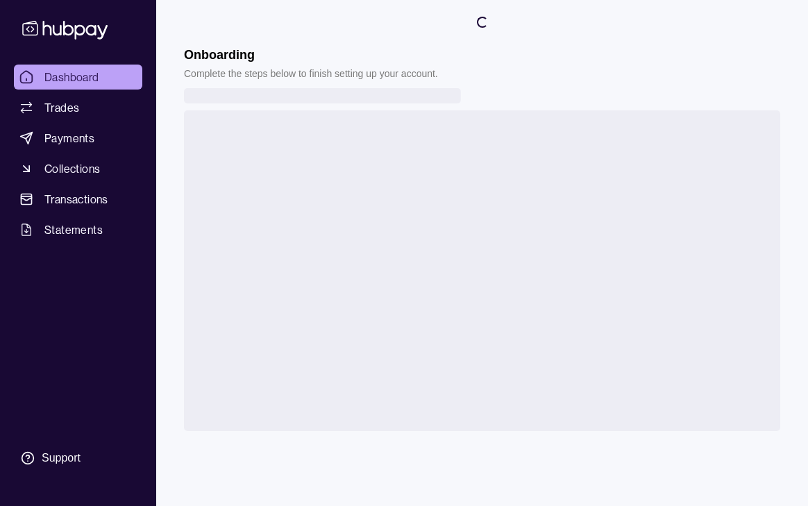  Describe the element at coordinates (78, 77) in the screenshot. I see `a: Dashboard` at that location.